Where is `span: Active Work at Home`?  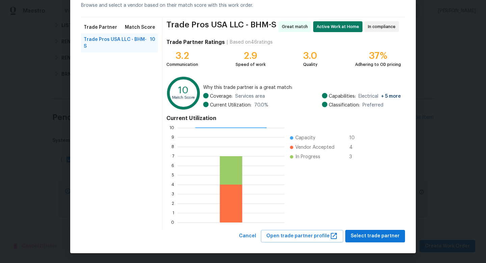 span: Active Work at Home is located at coordinates (339, 27).